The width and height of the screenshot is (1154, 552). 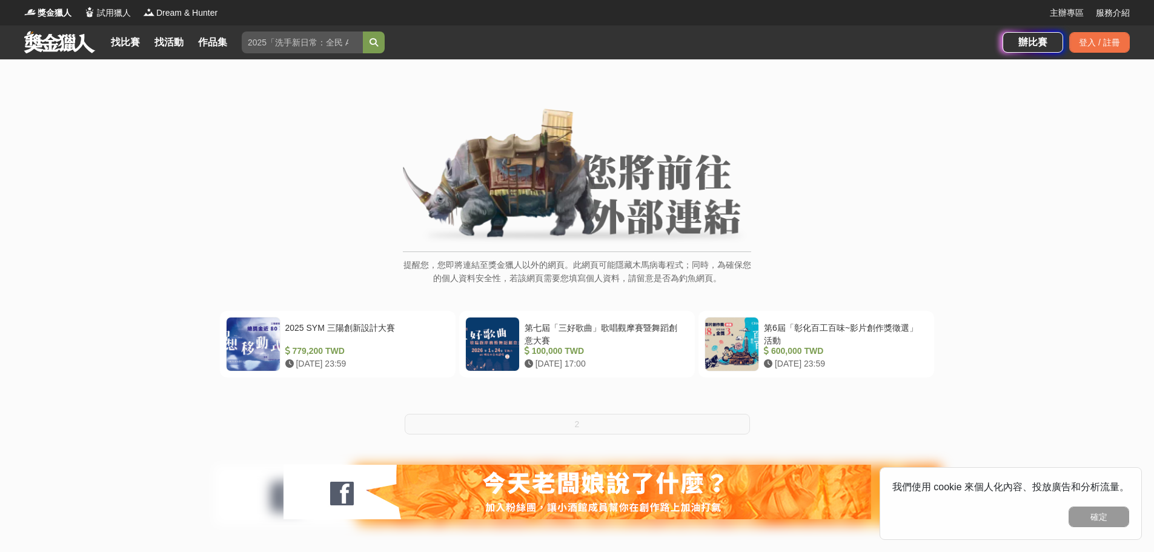 I want to click on a: 辦比賽, so click(x=1033, y=42).